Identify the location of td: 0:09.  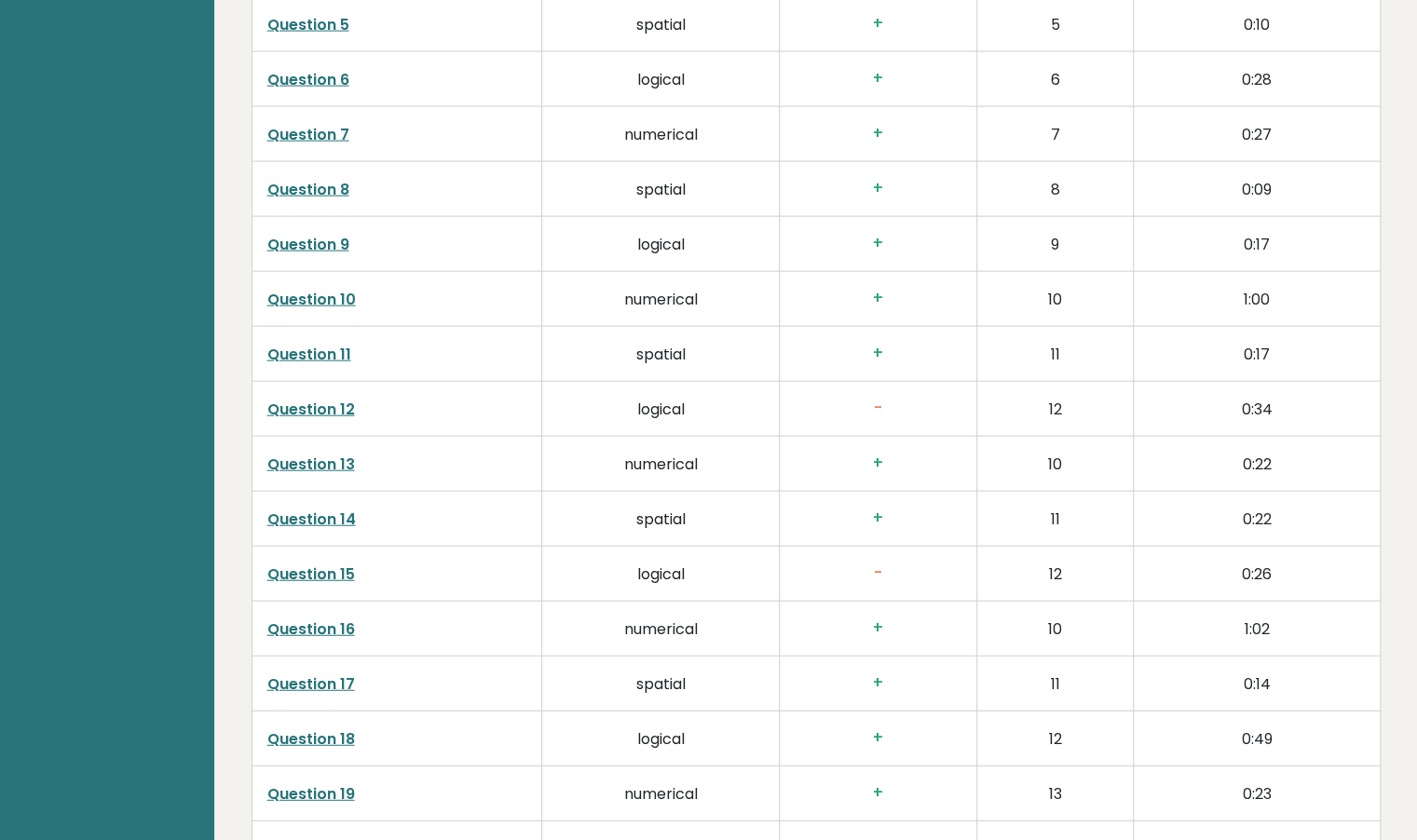
(1256, 188).